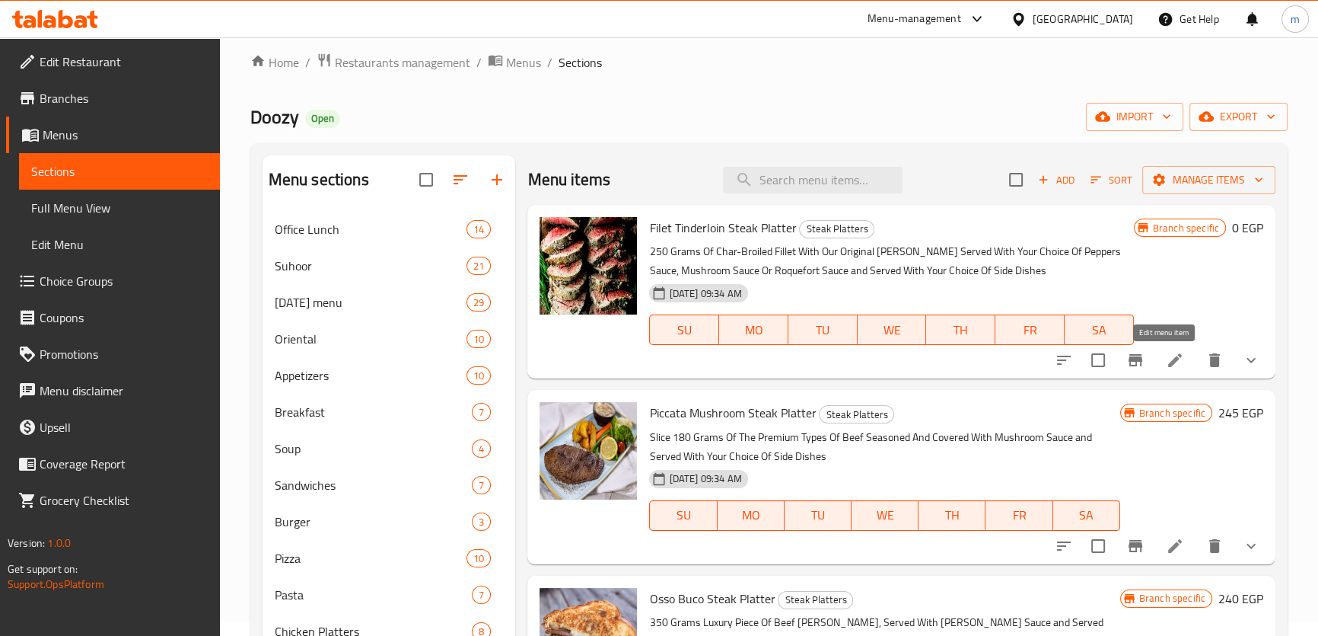  I want to click on button: SA, so click(1087, 515).